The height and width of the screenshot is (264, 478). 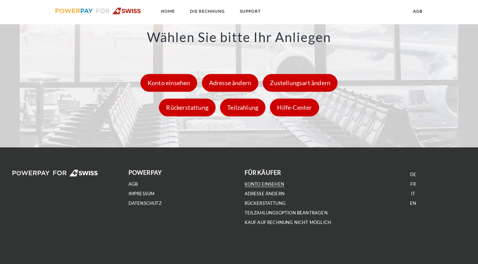 What do you see at coordinates (239, 37) in the screenshot?
I see `h3: Wählen Sie bitte Ihr Anliegen` at bounding box center [239, 37].